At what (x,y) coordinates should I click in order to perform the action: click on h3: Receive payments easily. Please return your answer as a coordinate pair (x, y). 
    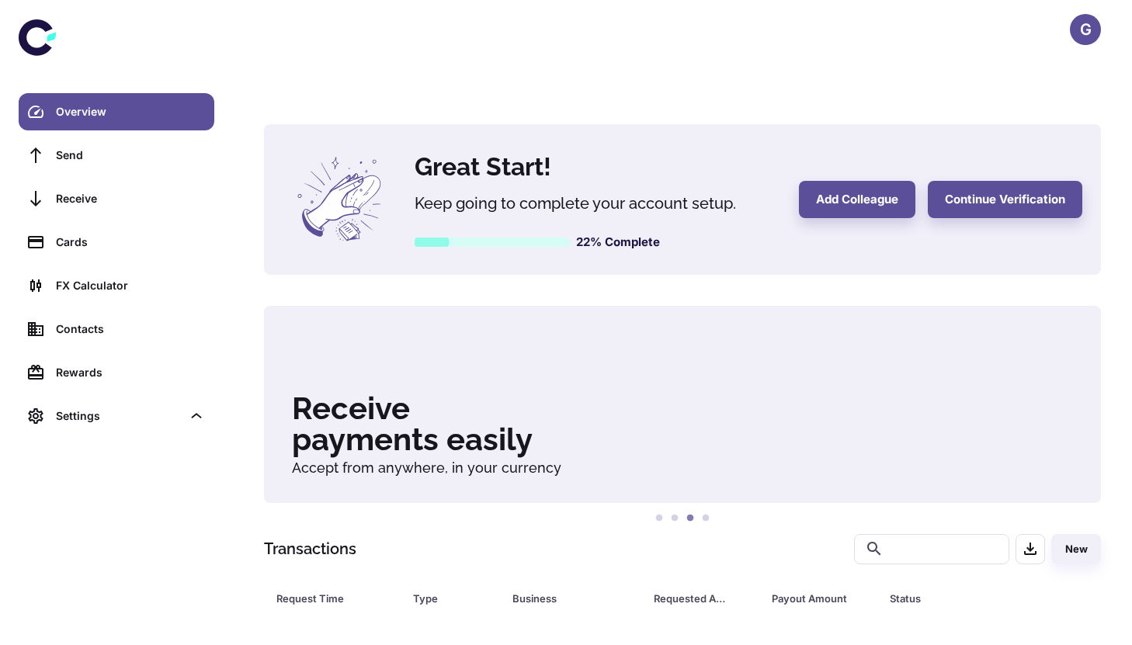
    Looking at the image, I should click on (682, 424).